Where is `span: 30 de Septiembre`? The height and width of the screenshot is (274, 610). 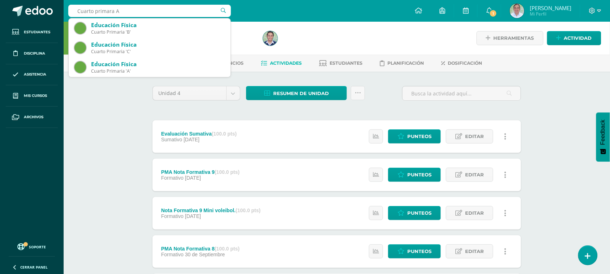 span: 30 de Septiembre is located at coordinates (205, 255).